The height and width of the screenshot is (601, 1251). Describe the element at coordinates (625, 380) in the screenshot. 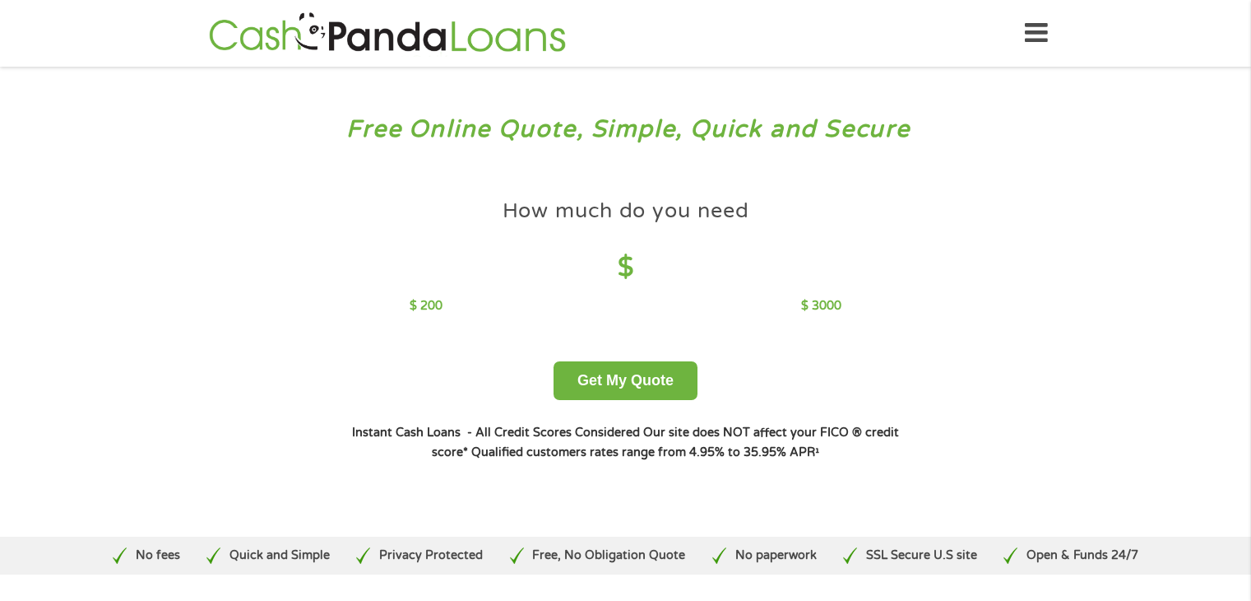

I see `button: Get My Quote` at that location.